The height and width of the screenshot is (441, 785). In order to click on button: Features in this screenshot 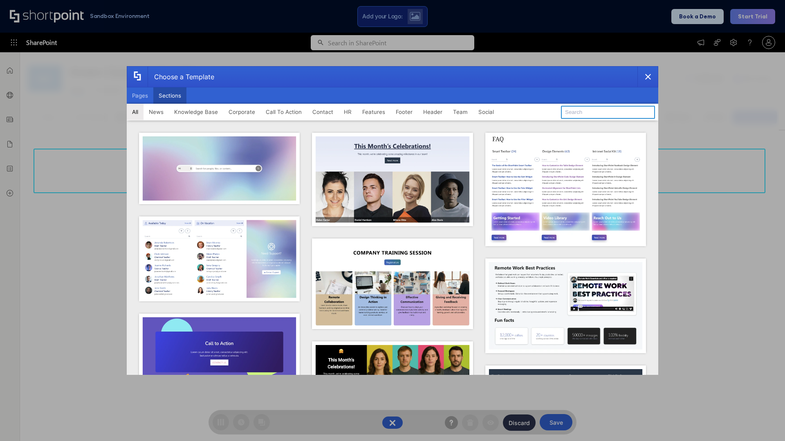, I will do `click(374, 112)`.